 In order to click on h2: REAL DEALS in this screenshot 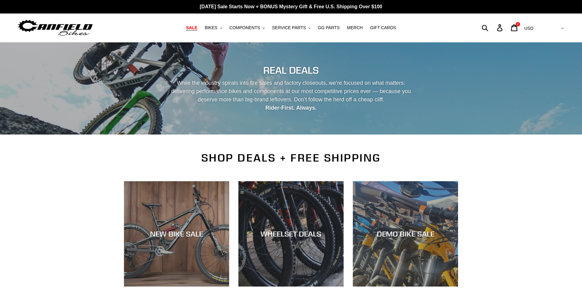, I will do `click(291, 70)`.